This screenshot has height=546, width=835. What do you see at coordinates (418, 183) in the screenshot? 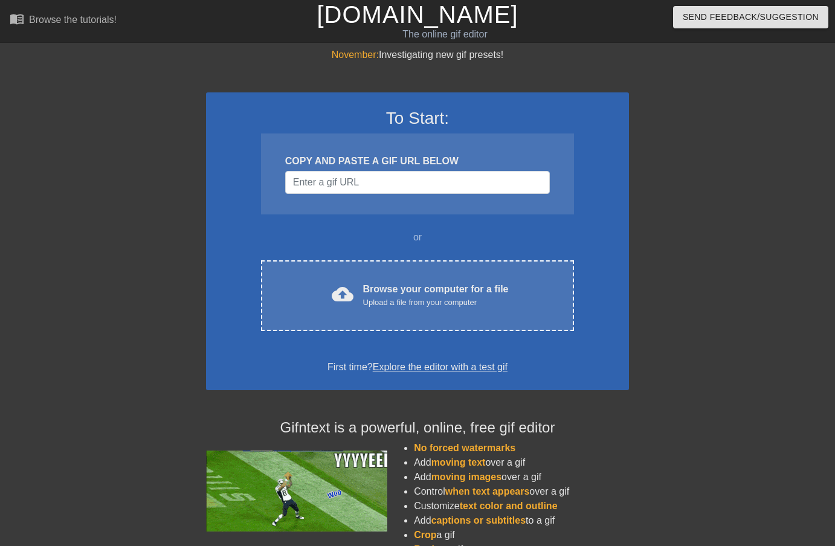
I see `input: Username` at bounding box center [418, 183].